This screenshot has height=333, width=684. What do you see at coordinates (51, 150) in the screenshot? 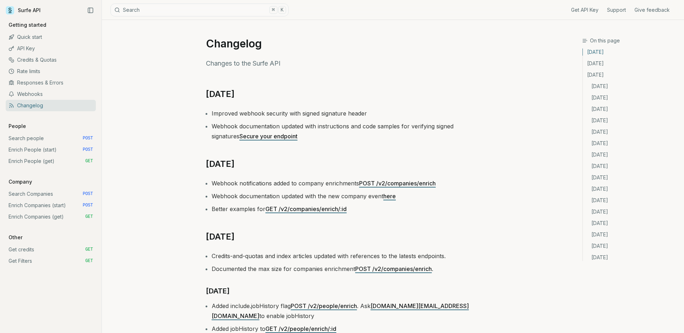
I see `a: Enrich People (start) POST` at bounding box center [51, 150].